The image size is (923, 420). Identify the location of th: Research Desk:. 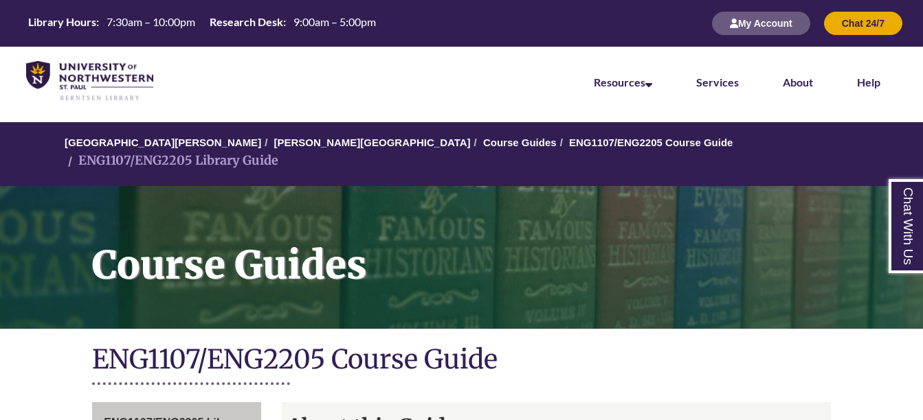
(246, 22).